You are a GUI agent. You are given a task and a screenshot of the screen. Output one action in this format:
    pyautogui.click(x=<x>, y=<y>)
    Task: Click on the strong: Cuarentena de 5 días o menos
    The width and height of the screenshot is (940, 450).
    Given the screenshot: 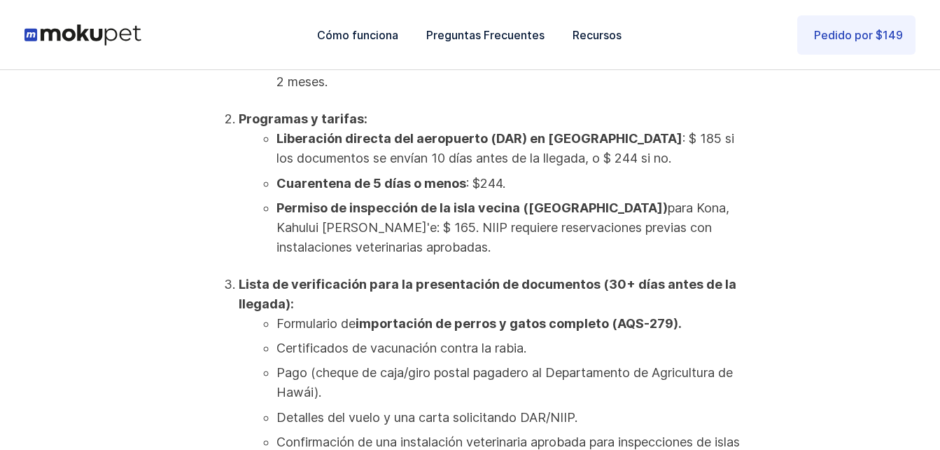 What is the action you would take?
    pyautogui.click(x=371, y=183)
    